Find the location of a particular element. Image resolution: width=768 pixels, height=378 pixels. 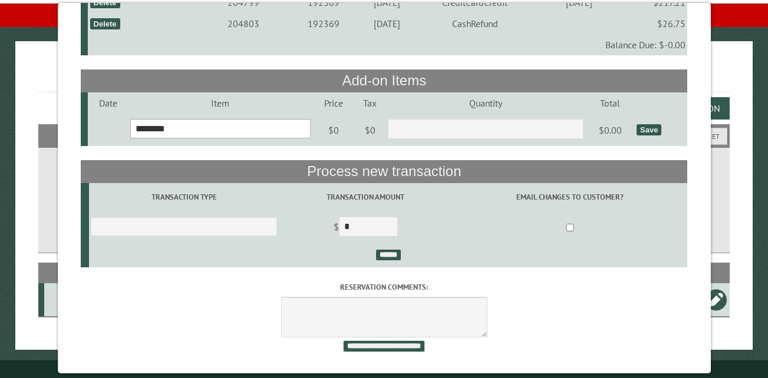

th: Add-on Items is located at coordinates (384, 81).